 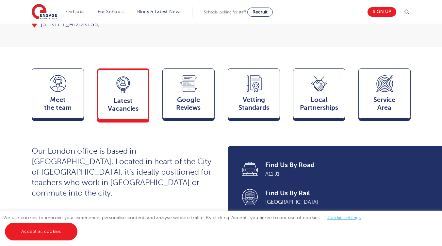 What do you see at coordinates (260, 12) in the screenshot?
I see `span: Recruit` at bounding box center [260, 12].